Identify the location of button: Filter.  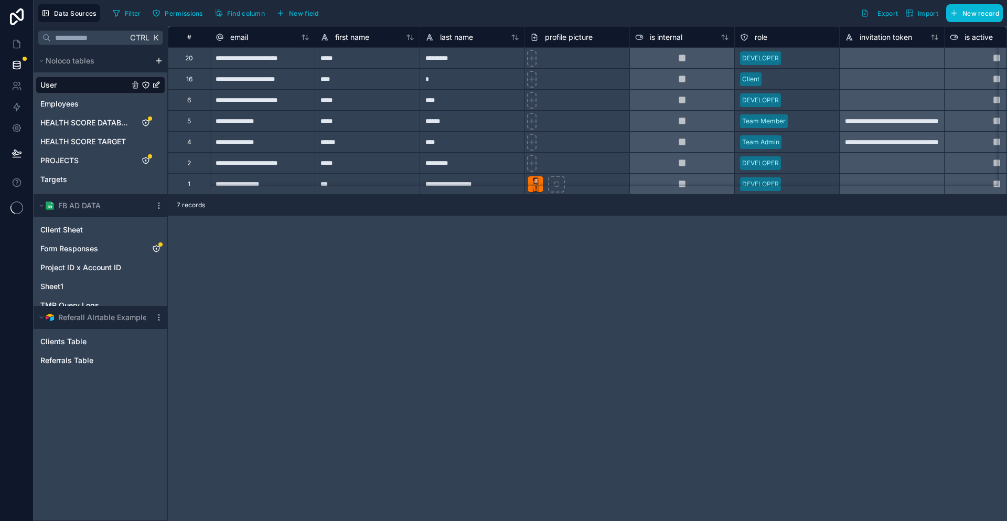
(126, 13).